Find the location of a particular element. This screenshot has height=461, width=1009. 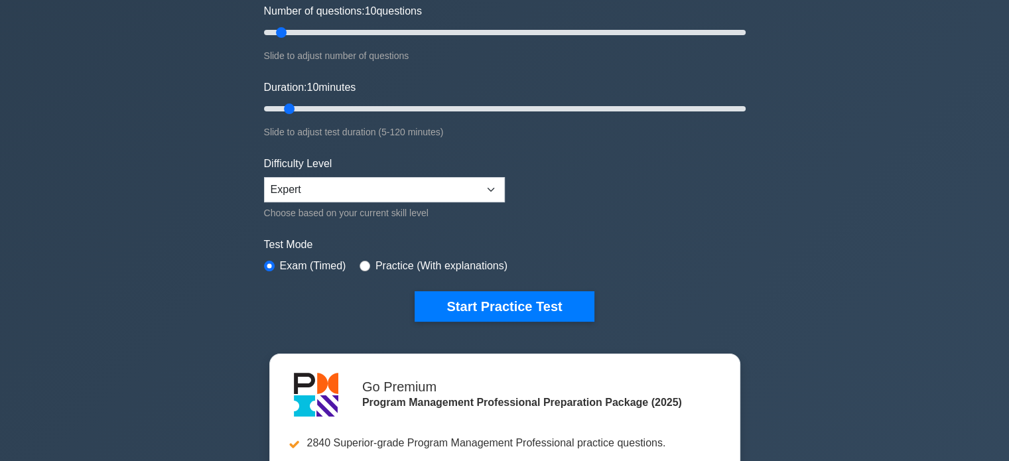

label: Number of questions: questions is located at coordinates (343, 11).